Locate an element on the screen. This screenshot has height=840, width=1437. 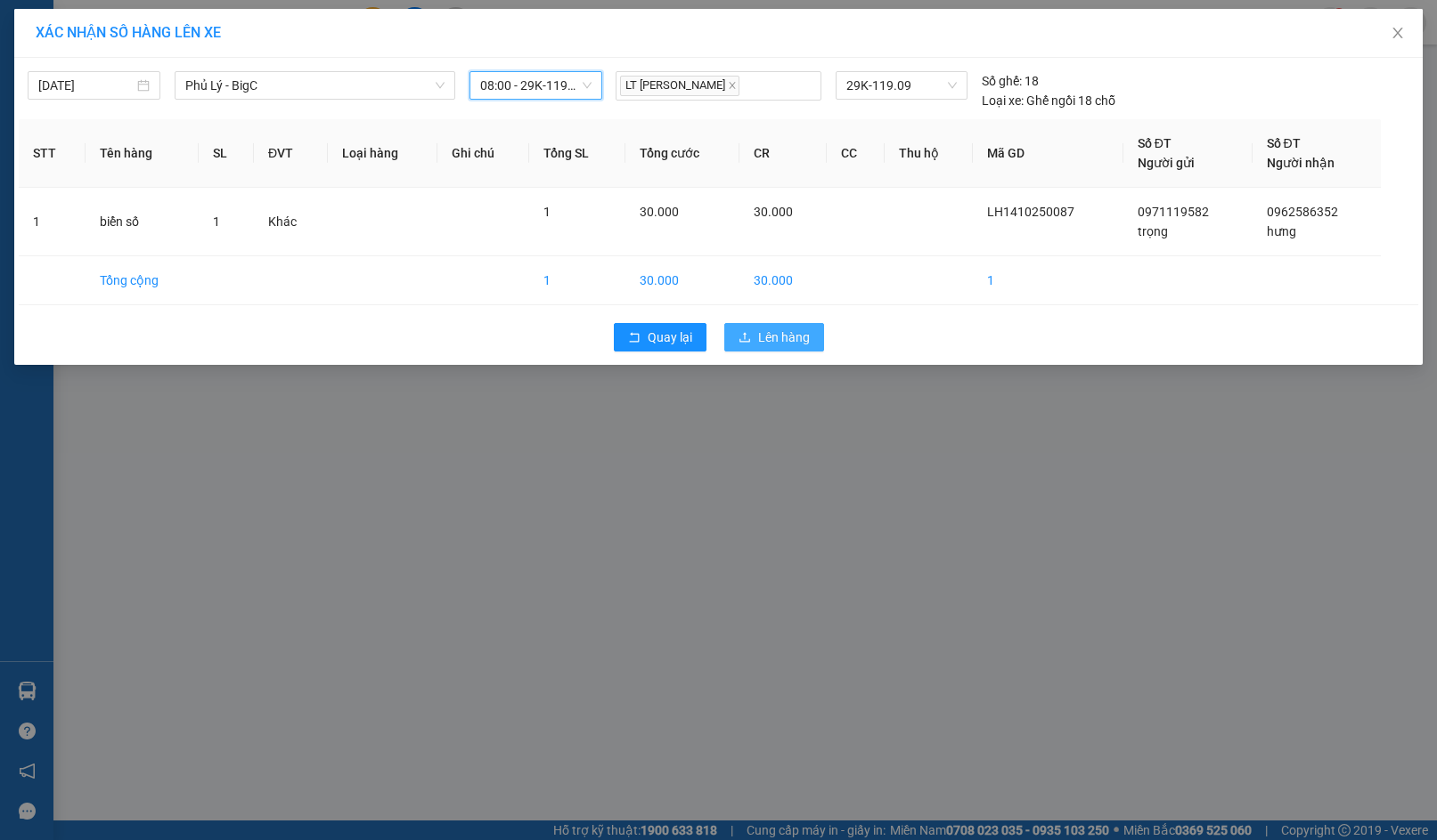
span: Quay lại is located at coordinates (670, 337).